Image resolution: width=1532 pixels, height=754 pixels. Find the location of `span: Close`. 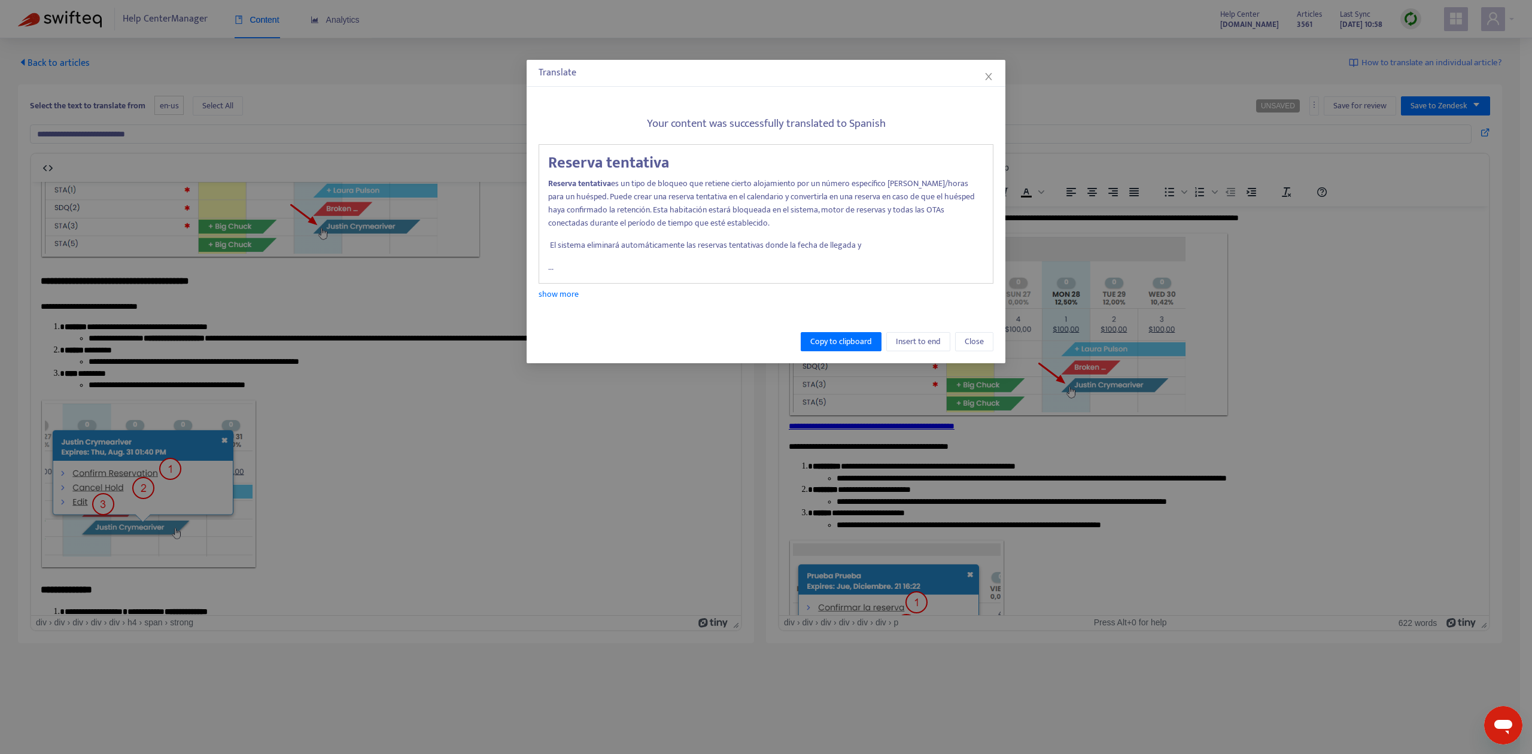

span: Close is located at coordinates (974, 342).